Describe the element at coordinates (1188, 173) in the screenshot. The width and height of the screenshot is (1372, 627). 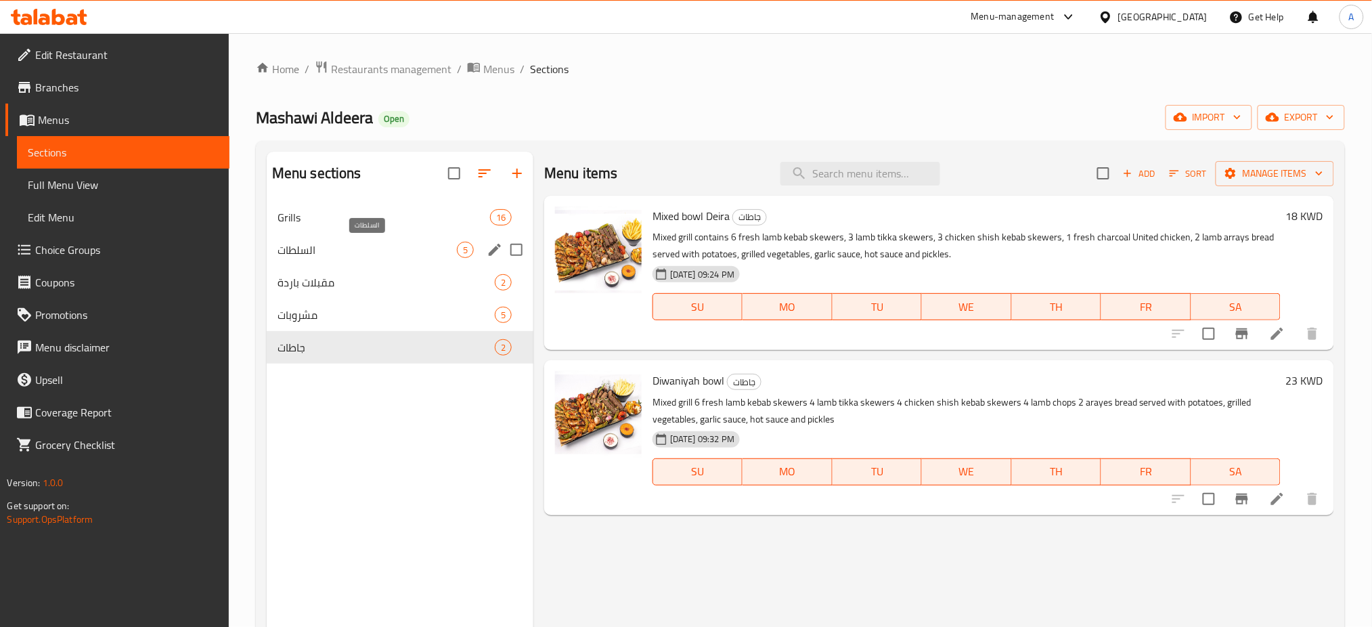
I see `span: Sort` at that location.